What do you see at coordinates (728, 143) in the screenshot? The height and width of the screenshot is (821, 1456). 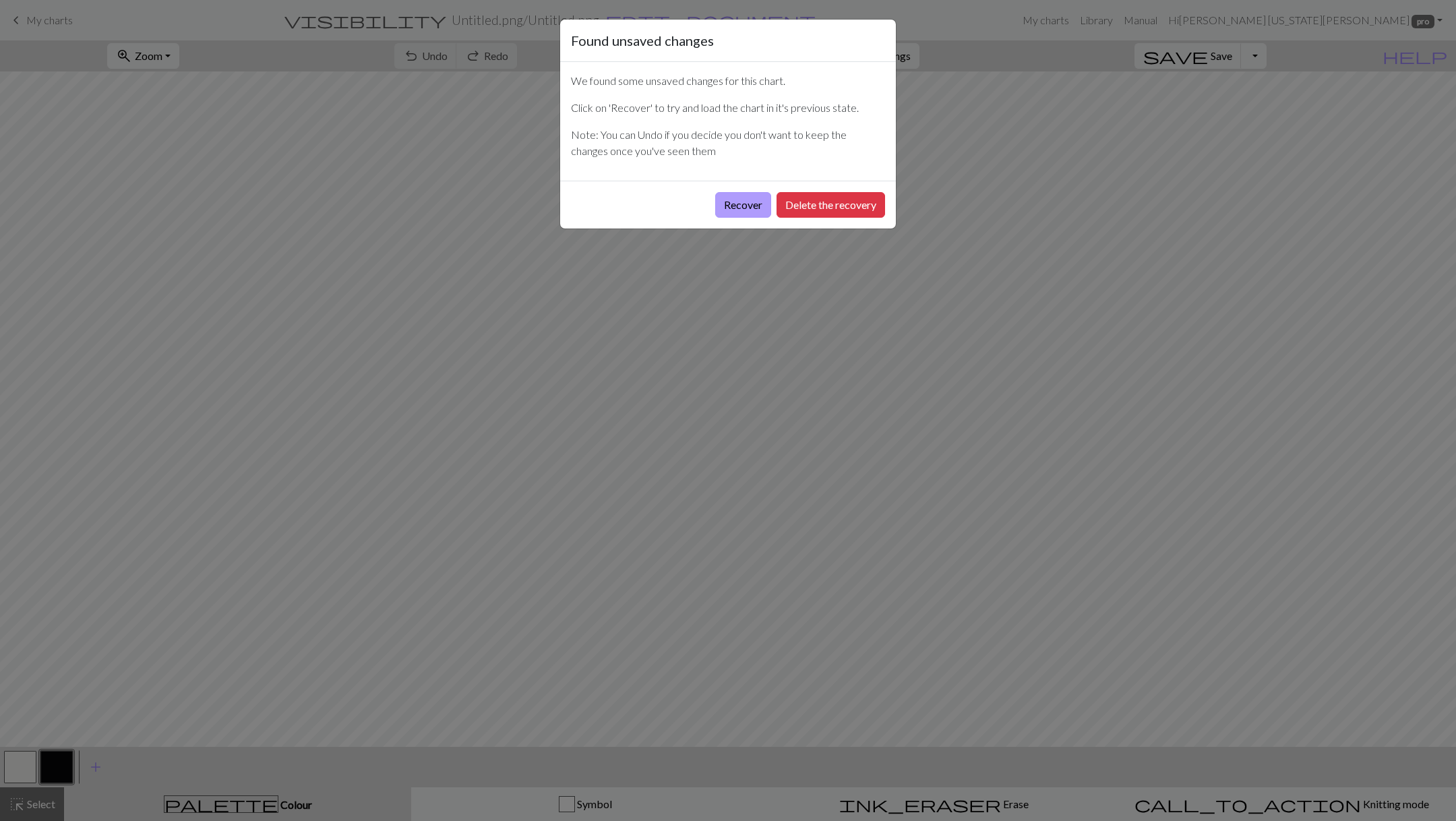 I see `p: Note: You can Undo if you decide you don't want to keep the changes once you've seen them` at bounding box center [728, 143].